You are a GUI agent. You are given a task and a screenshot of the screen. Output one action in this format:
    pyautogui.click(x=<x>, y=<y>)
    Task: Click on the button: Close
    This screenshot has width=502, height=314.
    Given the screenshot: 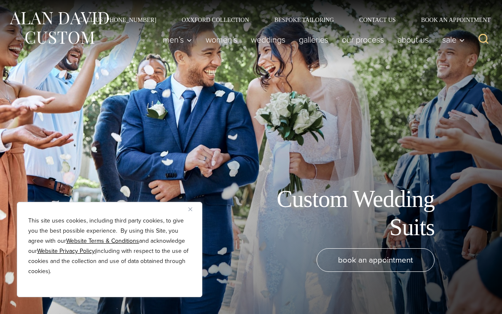 What is the action you would take?
    pyautogui.click(x=193, y=209)
    